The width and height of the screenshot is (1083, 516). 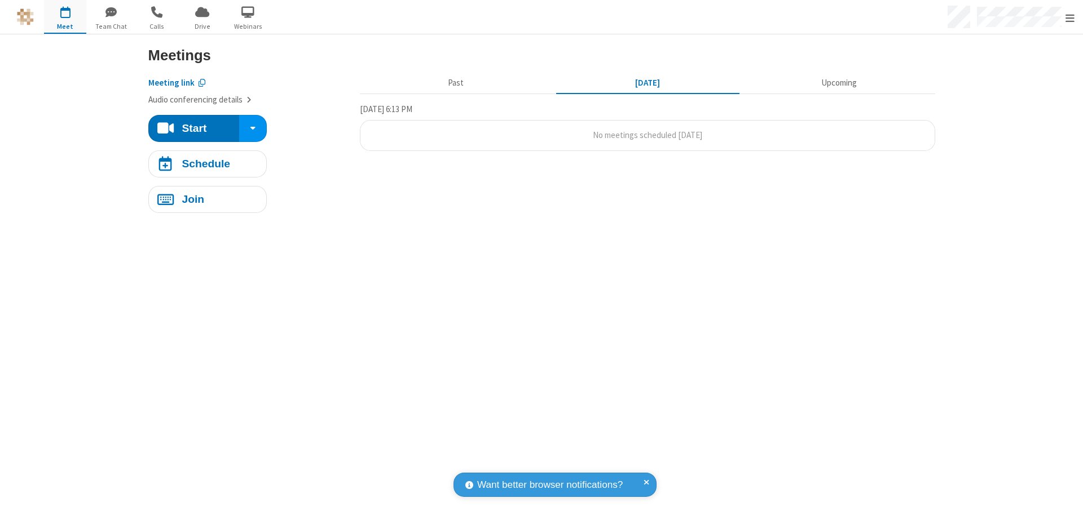 I want to click on button: Audio conferencing details, so click(x=200, y=100).